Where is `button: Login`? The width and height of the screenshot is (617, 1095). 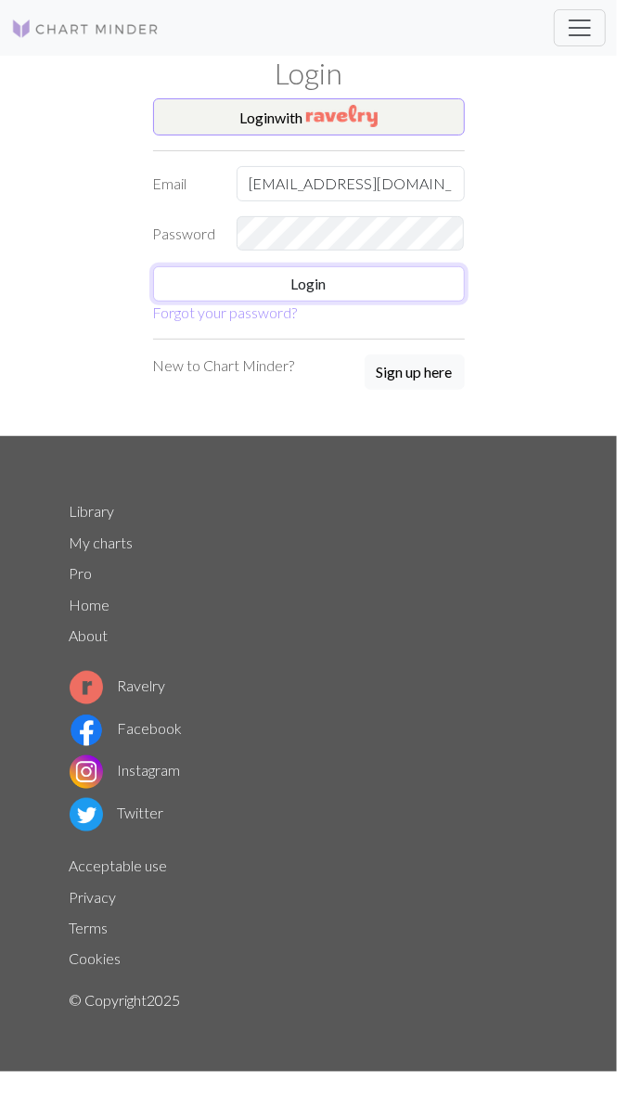
button: Login is located at coordinates (309, 284).